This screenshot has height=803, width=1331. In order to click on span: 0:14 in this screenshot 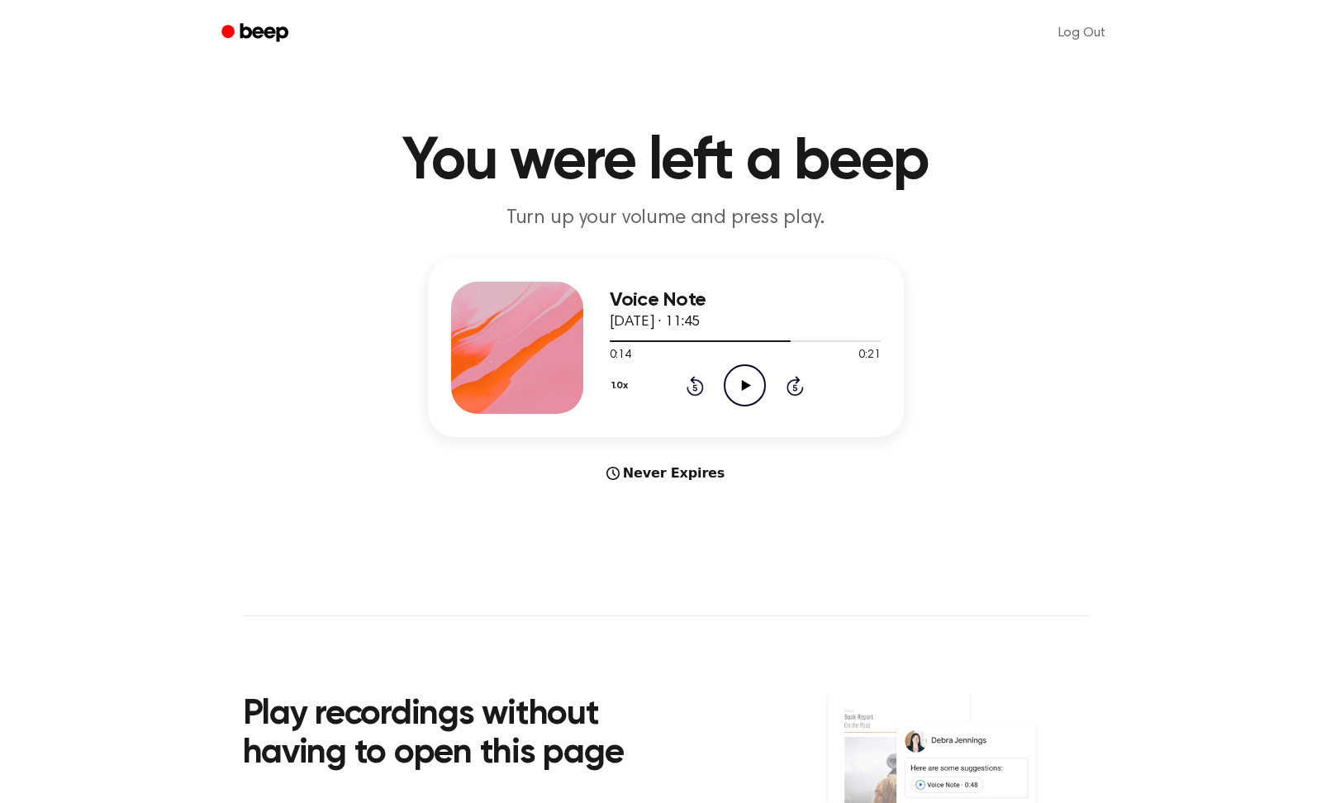, I will do `click(620, 355)`.